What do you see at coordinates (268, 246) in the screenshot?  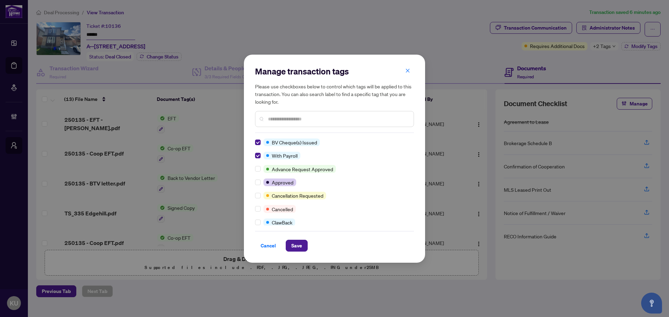 I see `span: Cancel` at bounding box center [268, 246].